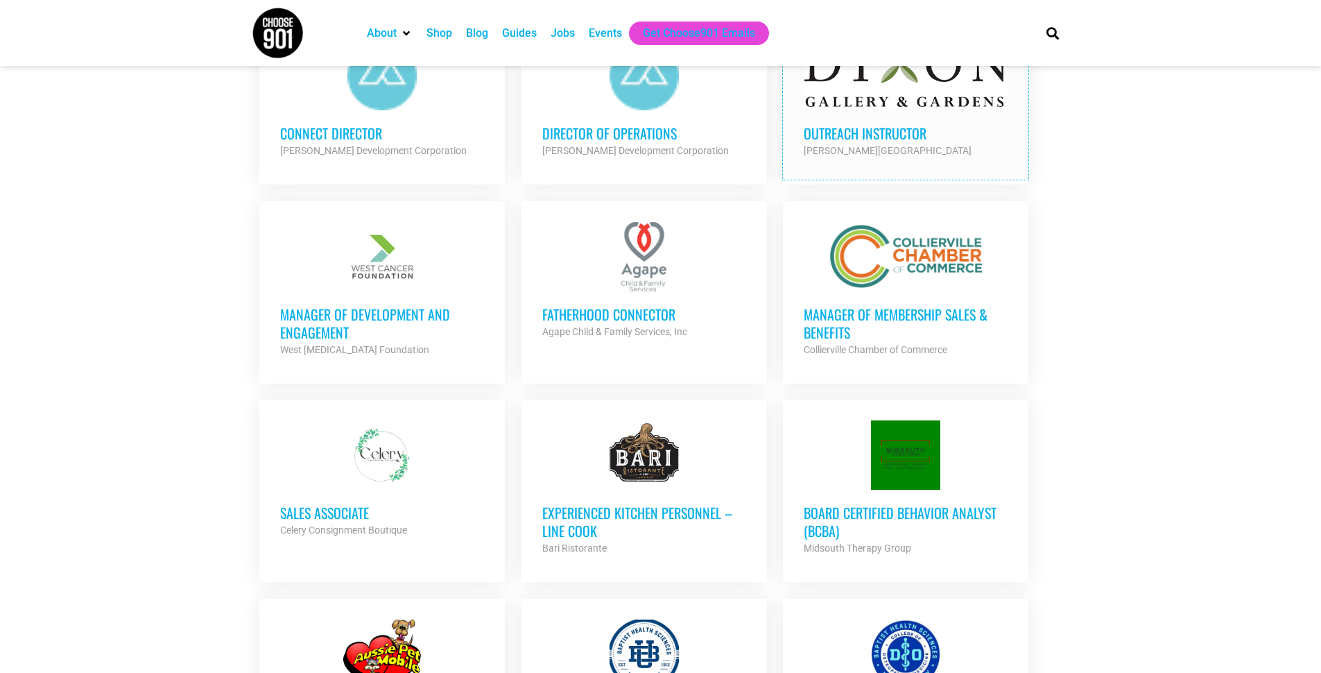  Describe the element at coordinates (477, 33) in the screenshot. I see `div: Blog` at that location.